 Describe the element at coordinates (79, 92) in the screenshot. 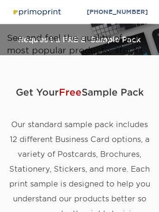

I see `span: Get Your Sample Pack` at that location.